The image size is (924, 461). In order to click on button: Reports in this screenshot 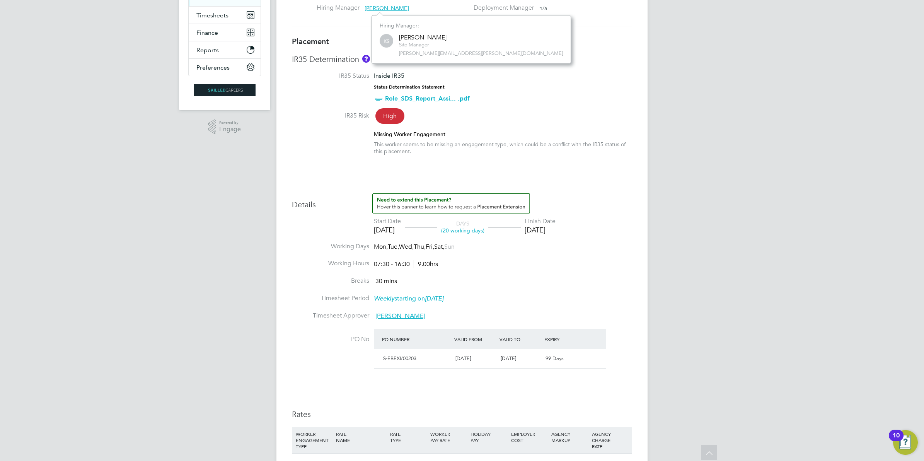, I will do `click(225, 50)`.